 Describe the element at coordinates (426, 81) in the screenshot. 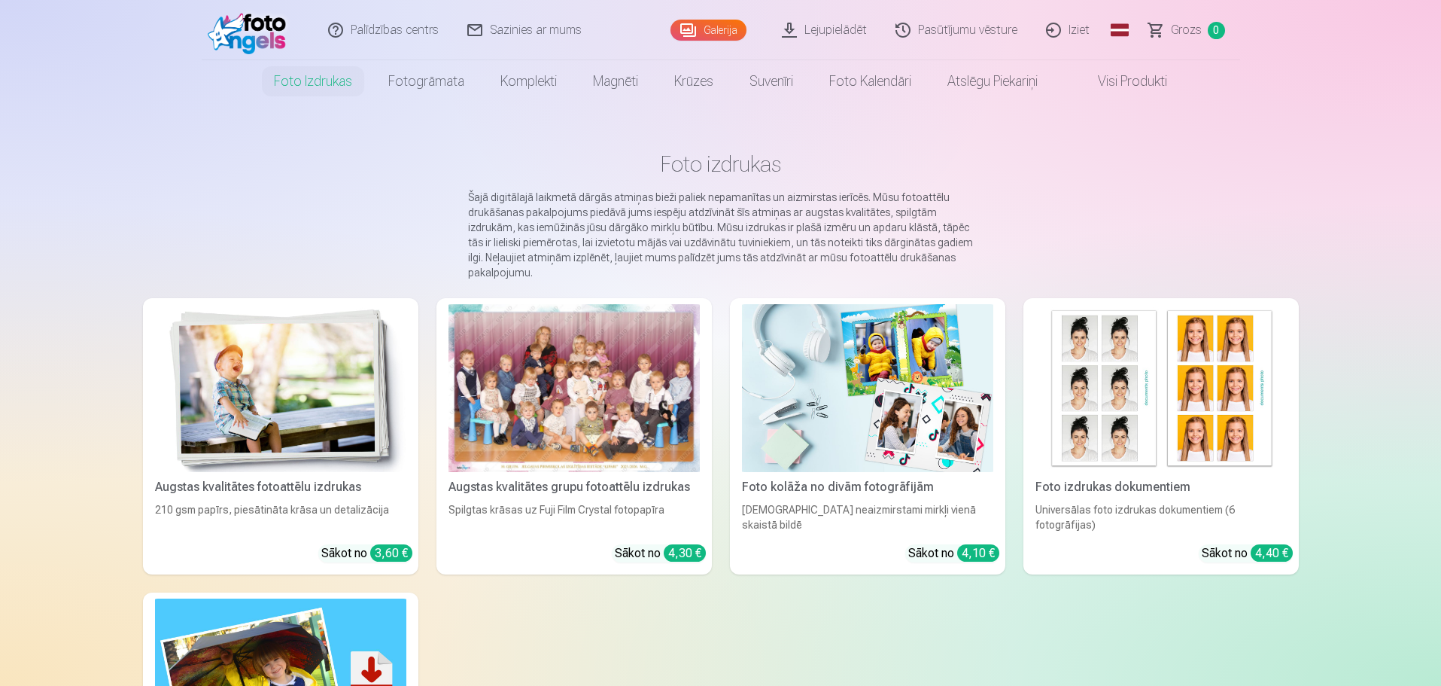

I see `a: Fotogrāmata` at that location.